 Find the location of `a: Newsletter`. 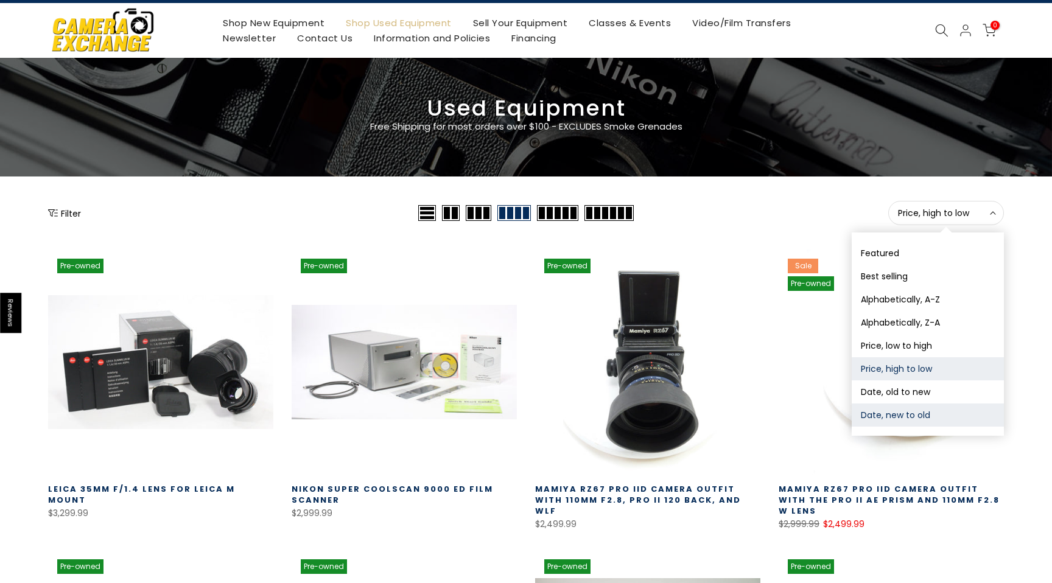

a: Newsletter is located at coordinates (250, 38).